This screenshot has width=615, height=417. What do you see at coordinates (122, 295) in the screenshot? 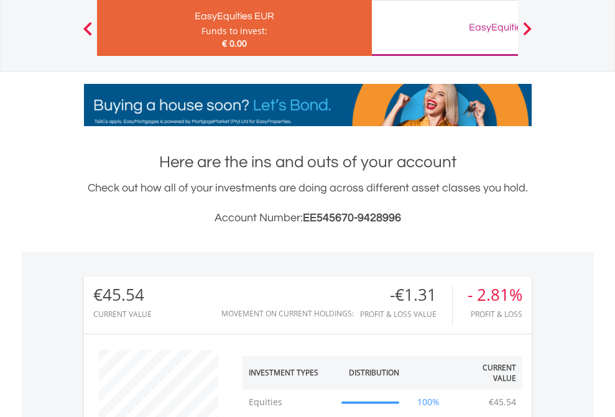
I see `div: €45.54` at bounding box center [122, 295].